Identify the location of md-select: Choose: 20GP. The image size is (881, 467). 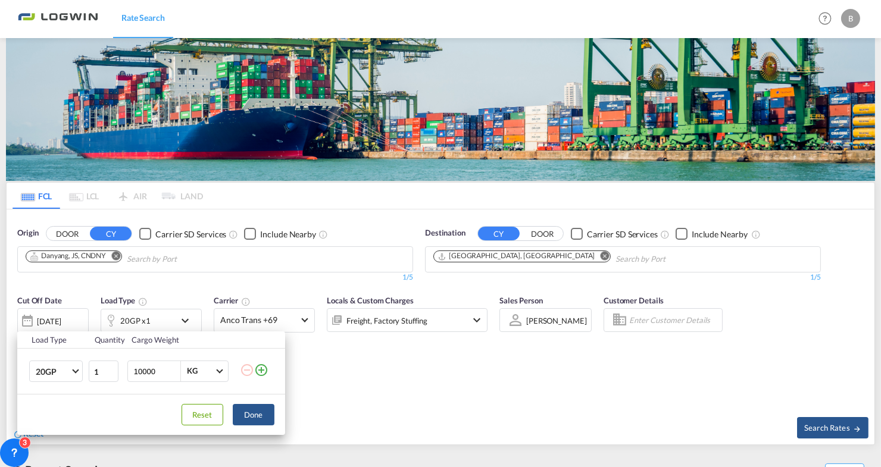
(56, 371).